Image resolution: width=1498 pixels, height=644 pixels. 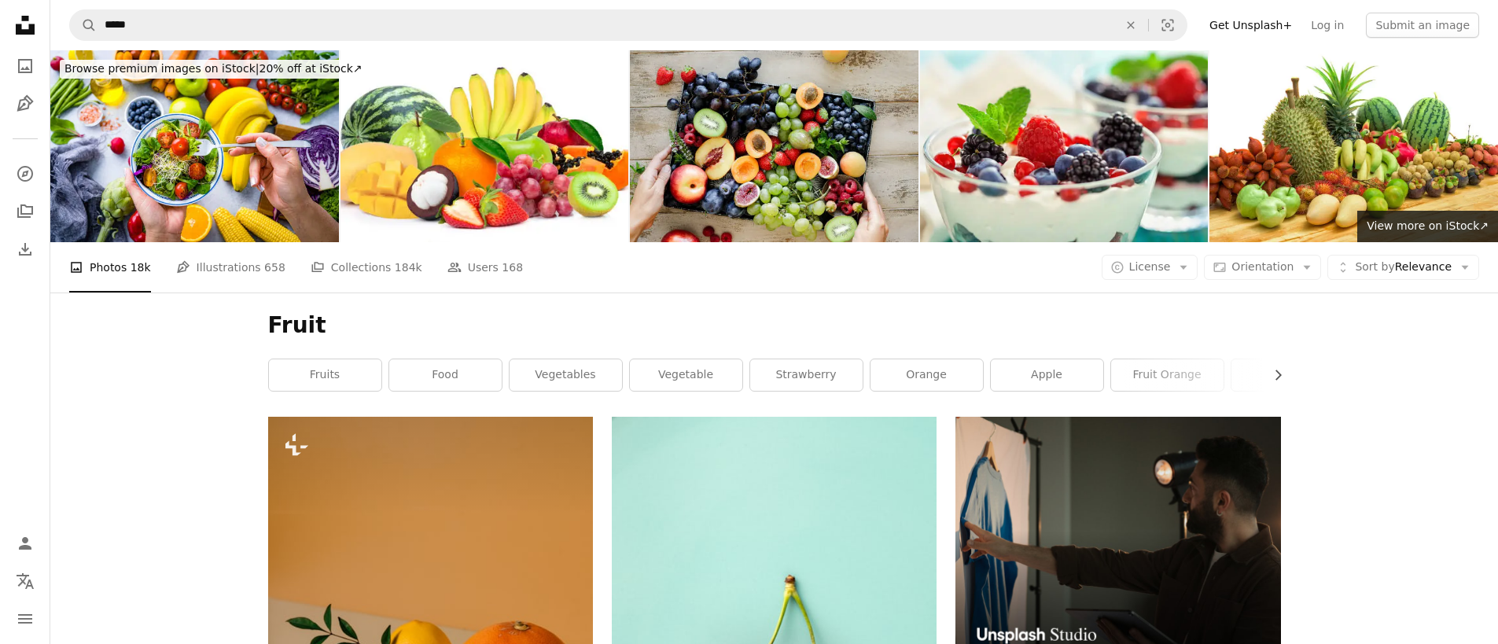 I want to click on a: food, so click(x=445, y=375).